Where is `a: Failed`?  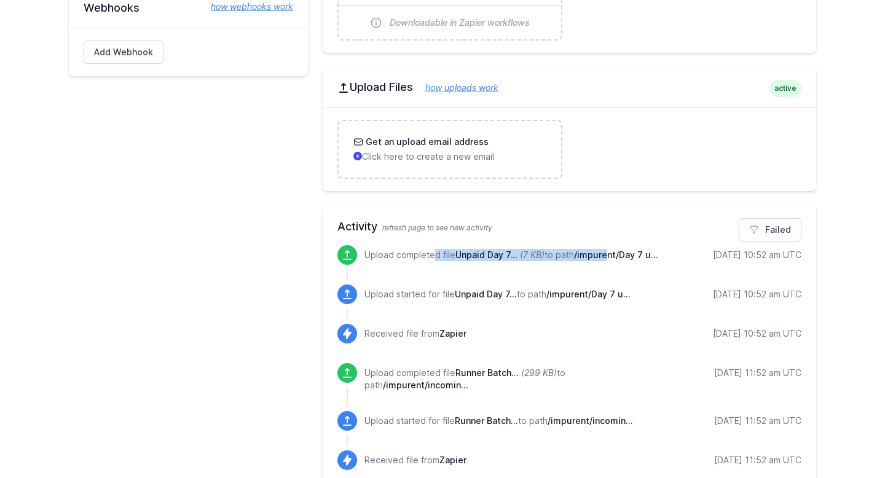
a: Failed is located at coordinates (770, 230).